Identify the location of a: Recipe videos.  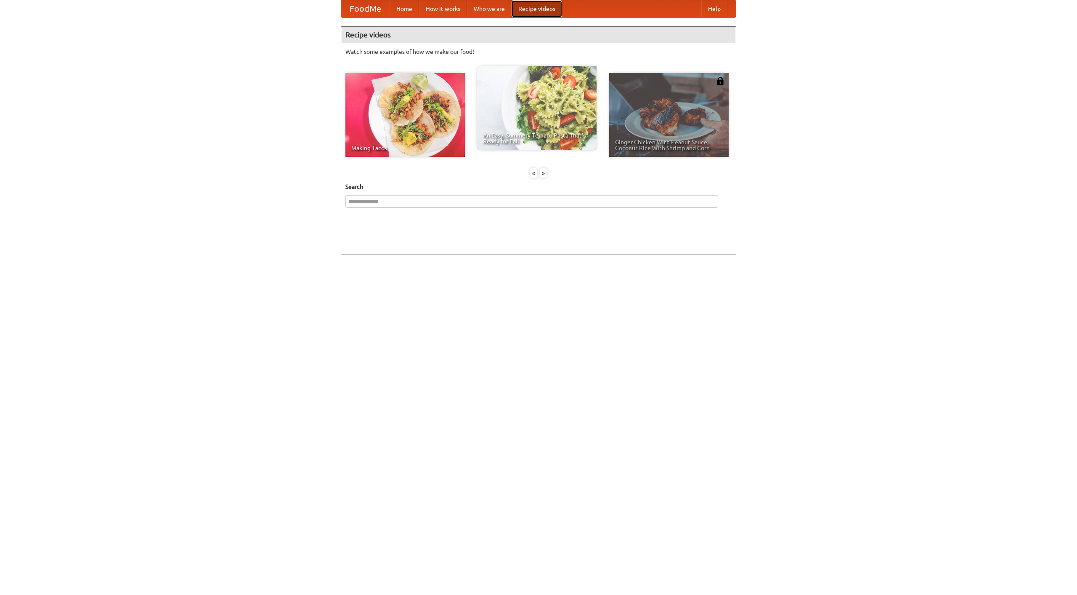
(537, 9).